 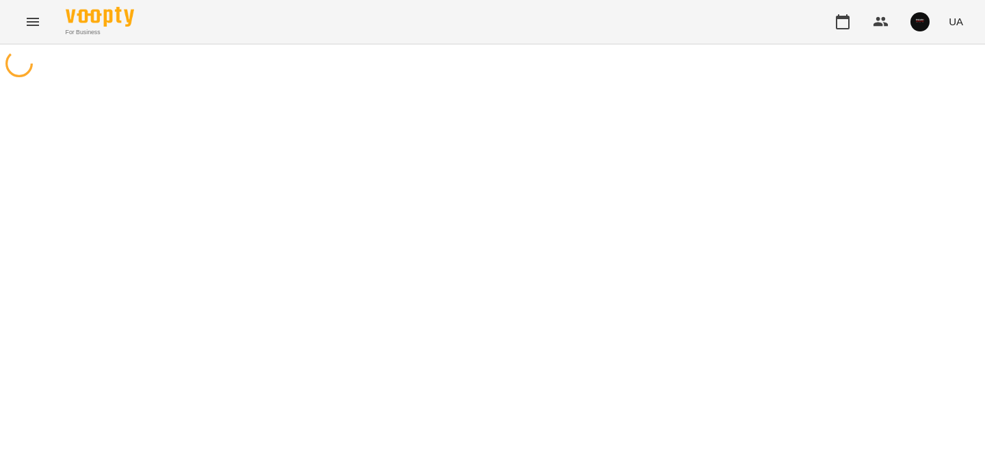 What do you see at coordinates (33, 22) in the screenshot?
I see `button: Menu` at bounding box center [33, 22].